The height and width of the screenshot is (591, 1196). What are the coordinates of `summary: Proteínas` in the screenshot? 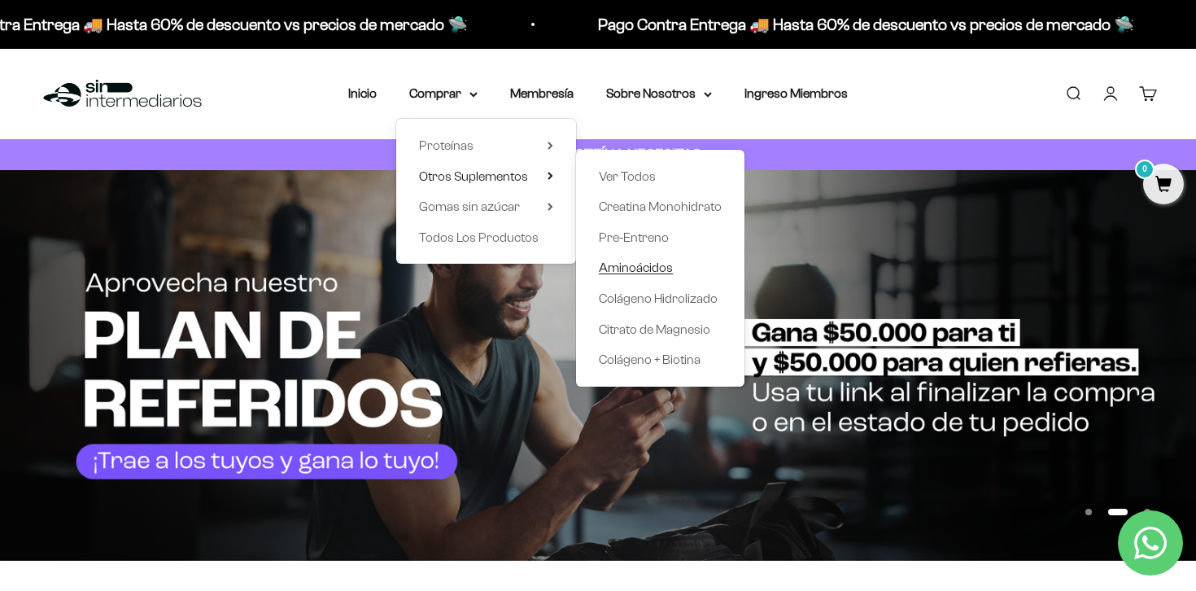 It's located at (486, 146).